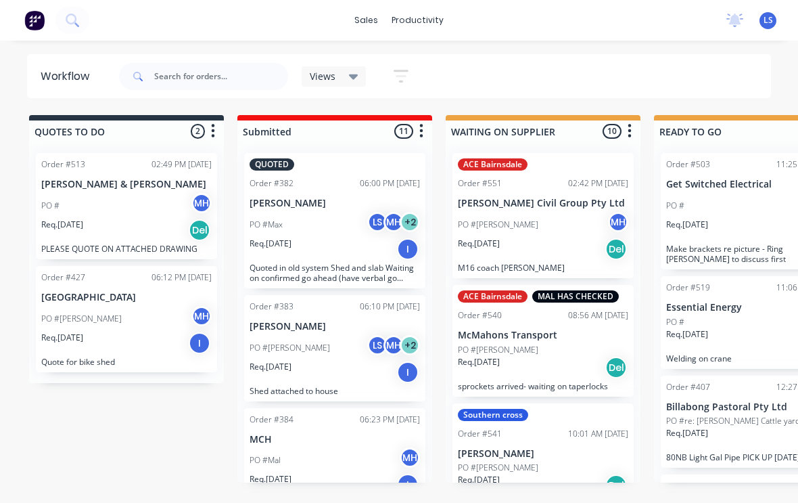  What do you see at coordinates (366, 20) in the screenshot?
I see `div: sales` at bounding box center [366, 20].